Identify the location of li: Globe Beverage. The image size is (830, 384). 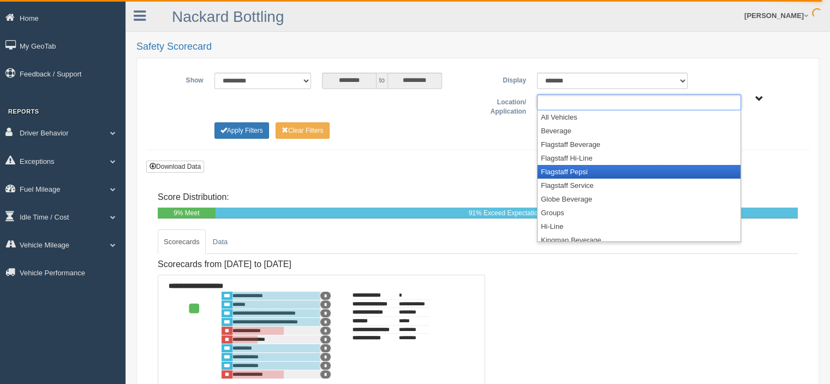
(639, 199).